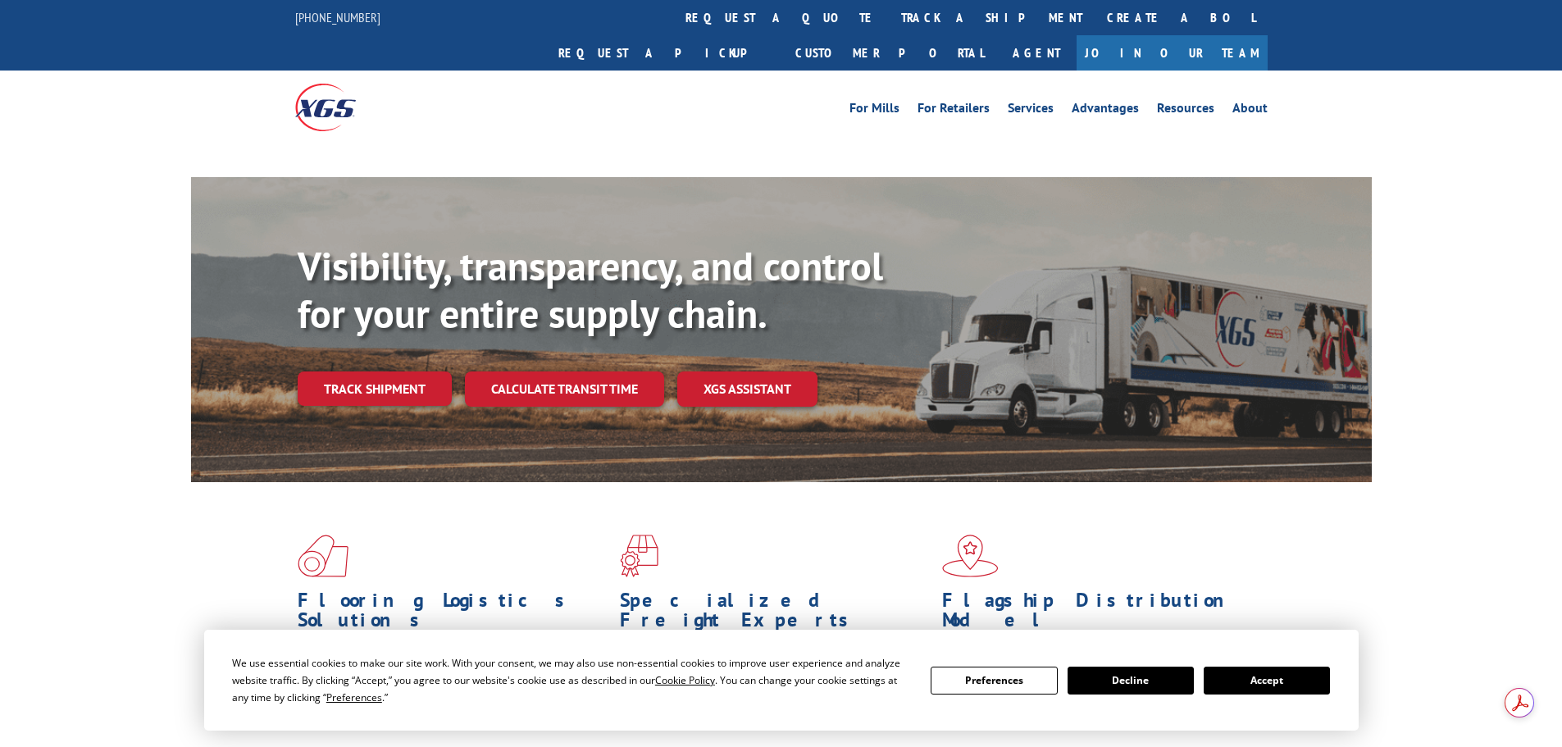 The width and height of the screenshot is (1562, 747). What do you see at coordinates (572, 680) in the screenshot?
I see `div: We use essential cookies to make our site work. With your consent, we may also use non-essential ...` at bounding box center [572, 680].